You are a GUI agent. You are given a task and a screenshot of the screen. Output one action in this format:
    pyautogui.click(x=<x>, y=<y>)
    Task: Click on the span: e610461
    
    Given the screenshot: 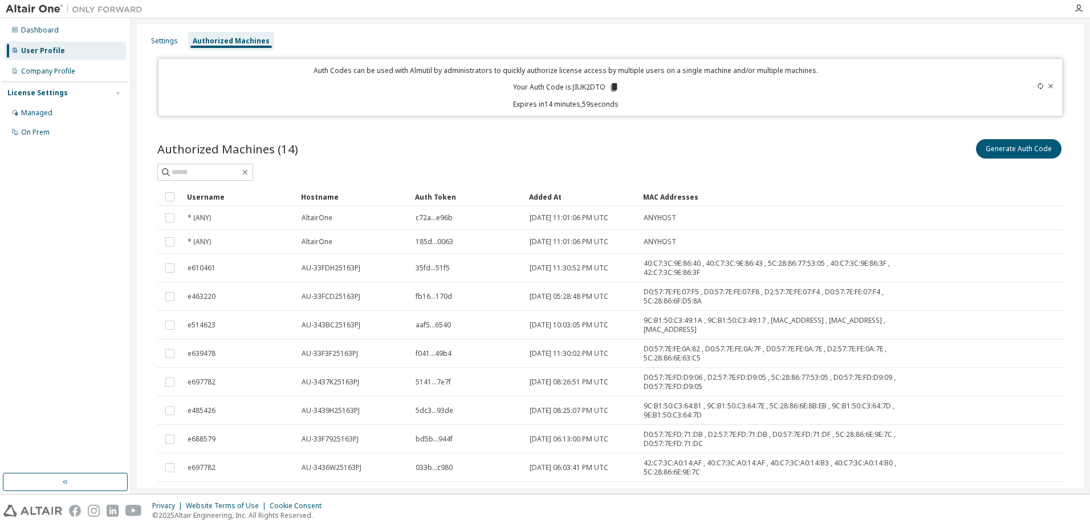 What is the action you would take?
    pyautogui.click(x=201, y=268)
    